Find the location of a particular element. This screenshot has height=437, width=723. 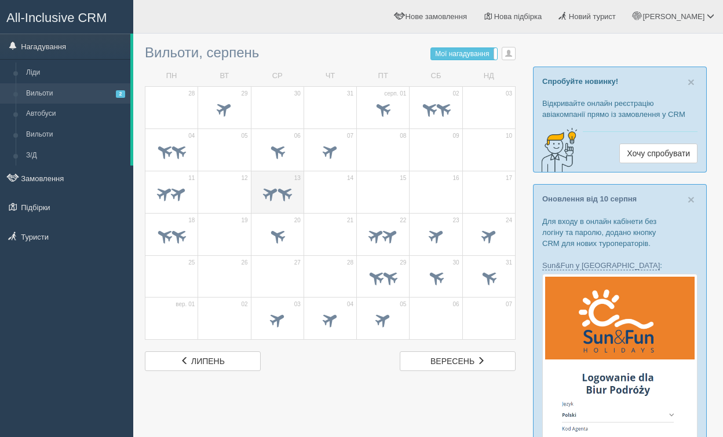

span: вер. 01 is located at coordinates (185, 305).